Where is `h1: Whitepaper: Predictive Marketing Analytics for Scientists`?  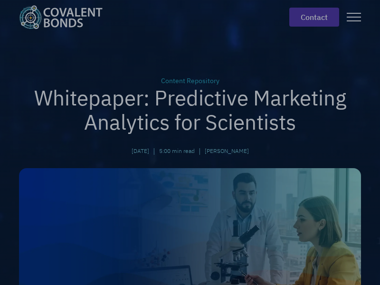 h1: Whitepaper: Predictive Marketing Analytics for Scientists is located at coordinates (190, 110).